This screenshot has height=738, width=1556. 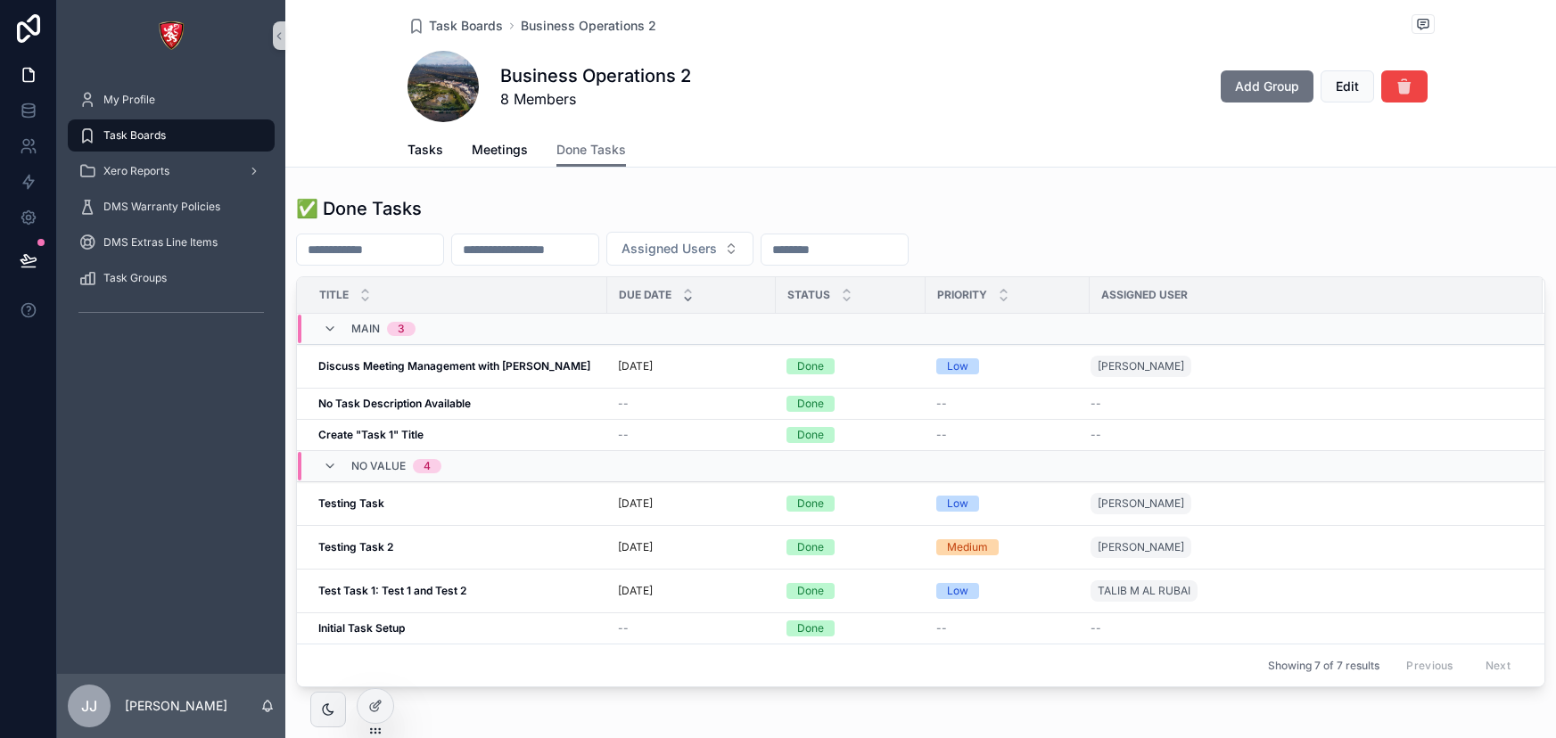 I want to click on span: Due Date, so click(x=645, y=295).